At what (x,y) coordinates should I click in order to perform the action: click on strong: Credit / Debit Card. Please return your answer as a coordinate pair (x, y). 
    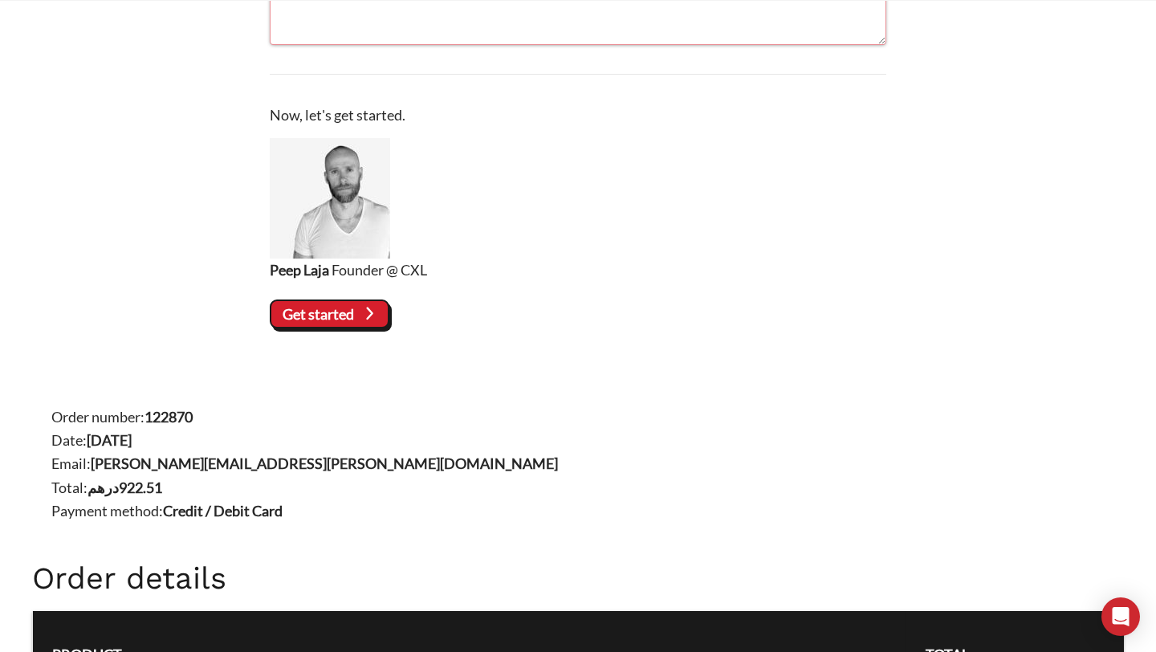
    Looking at the image, I should click on (222, 511).